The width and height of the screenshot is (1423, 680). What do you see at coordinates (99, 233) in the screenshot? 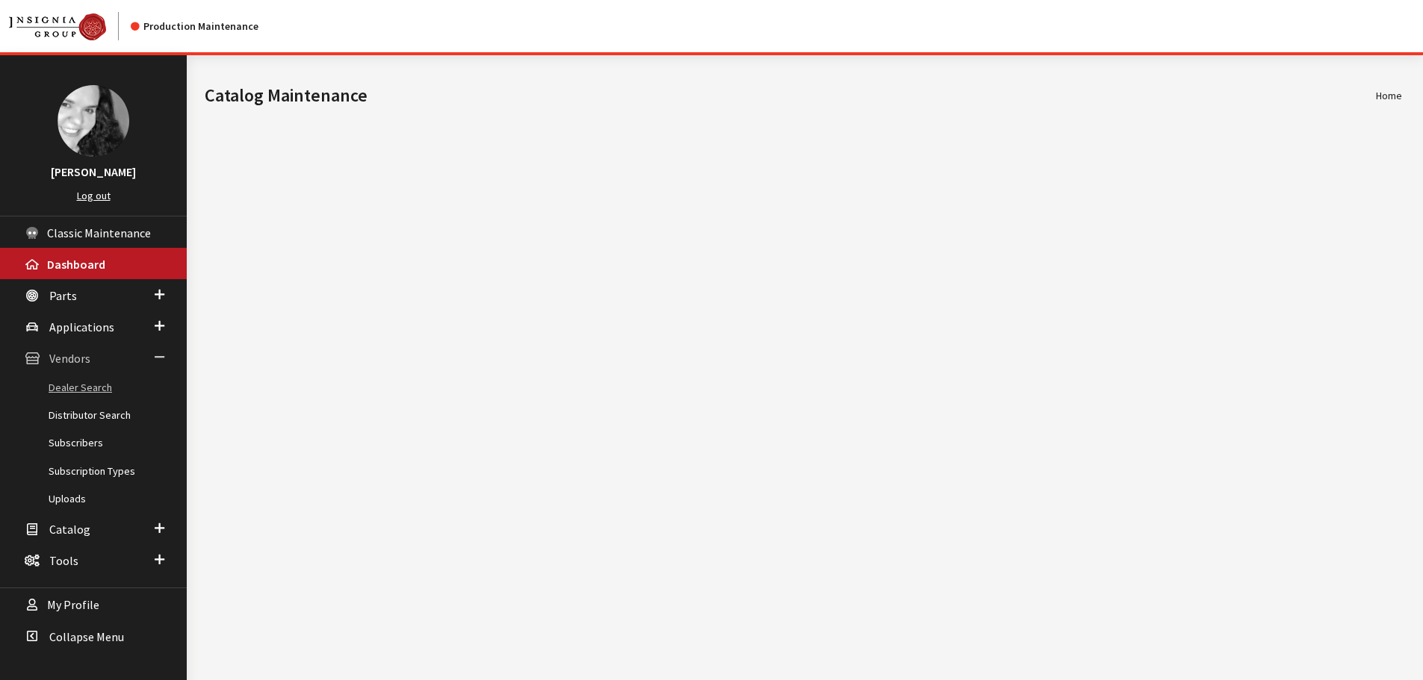
I see `span: Classic Maintenance` at bounding box center [99, 233].